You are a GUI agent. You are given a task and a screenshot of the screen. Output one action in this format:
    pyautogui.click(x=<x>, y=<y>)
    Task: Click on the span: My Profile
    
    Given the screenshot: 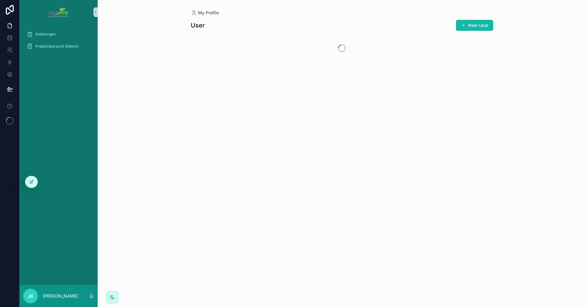 What is the action you would take?
    pyautogui.click(x=209, y=13)
    